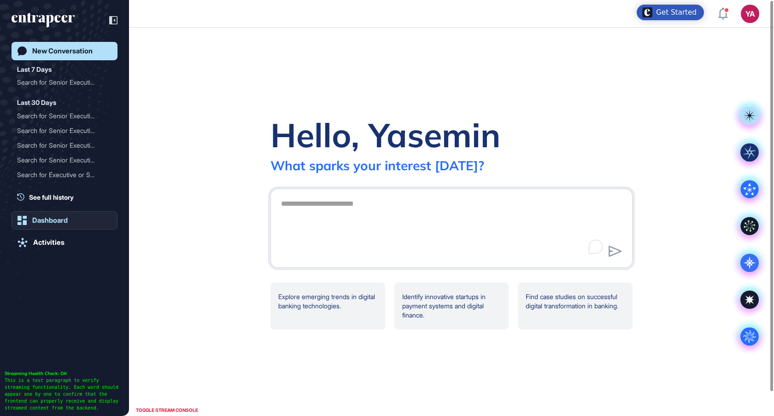  I want to click on a: Dashboard, so click(64, 221).